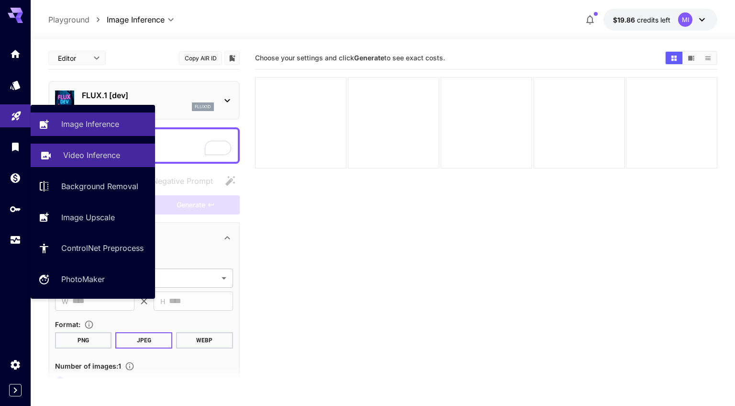 The height and width of the screenshot is (406, 735). What do you see at coordinates (78, 20) in the screenshot?
I see `nav: breadcrumb` at bounding box center [78, 20].